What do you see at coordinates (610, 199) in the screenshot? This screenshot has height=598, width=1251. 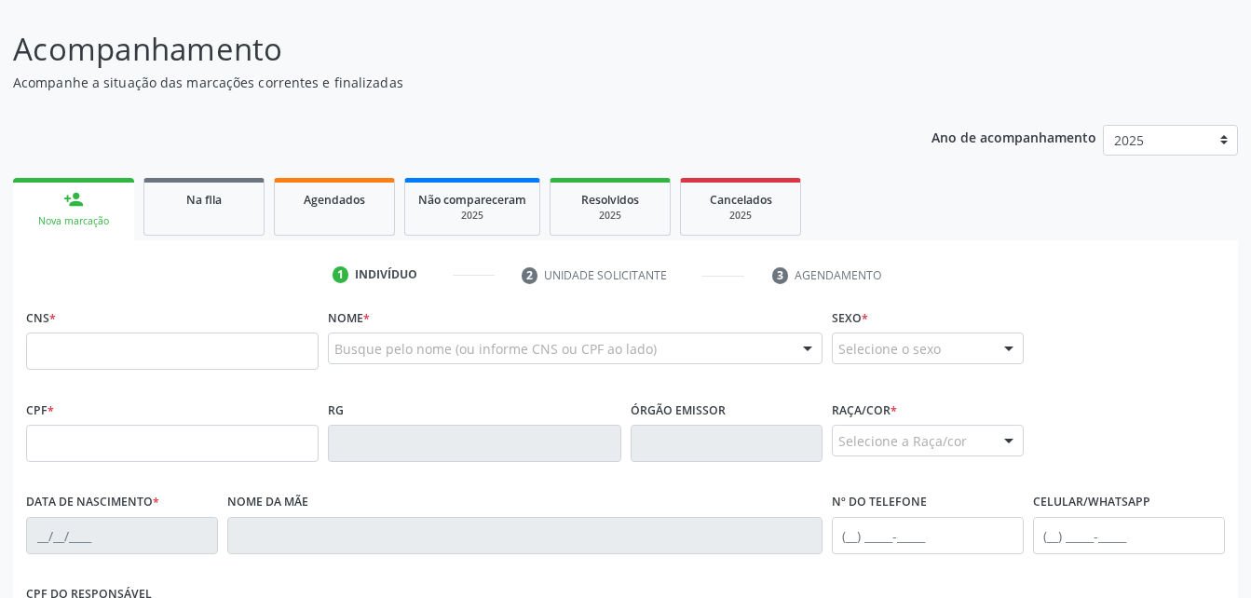 I see `span: Resolvidos` at bounding box center [610, 199].